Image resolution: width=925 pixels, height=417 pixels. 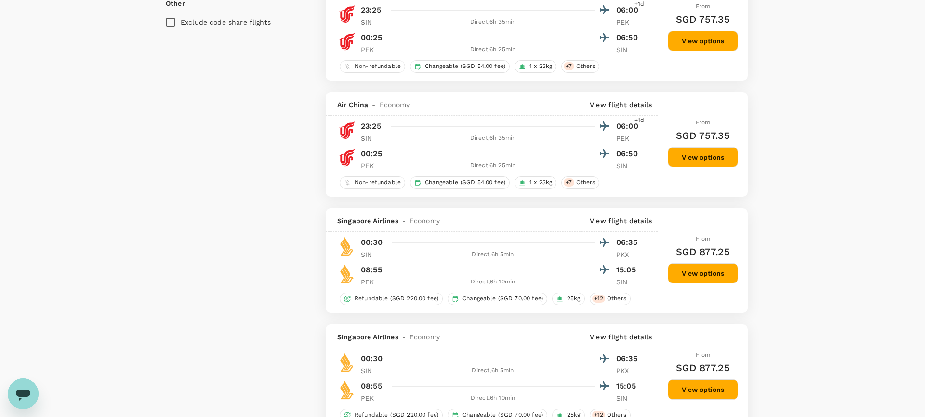 I want to click on div: Changeable (SGD 70.00 fee), so click(x=497, y=299).